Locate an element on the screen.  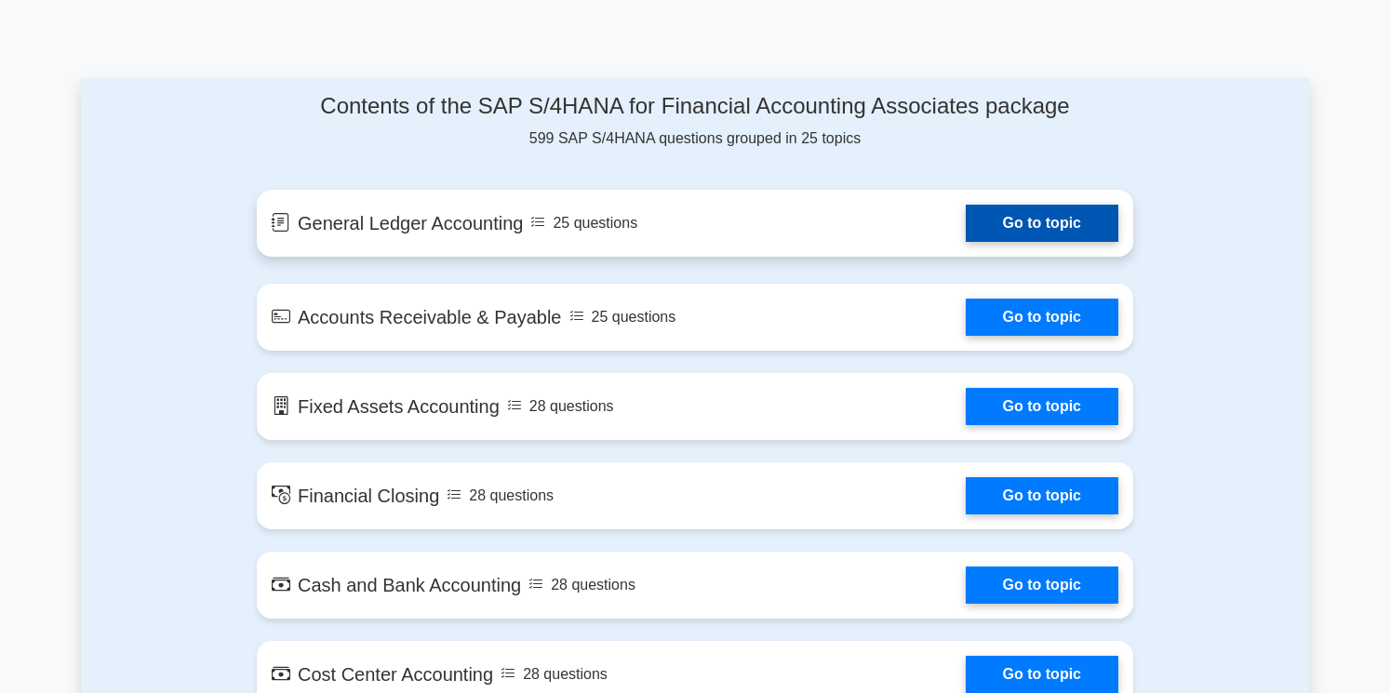
div: 599 SAP S/4HANA questions grouped in 25 topics is located at coordinates (695, 121).